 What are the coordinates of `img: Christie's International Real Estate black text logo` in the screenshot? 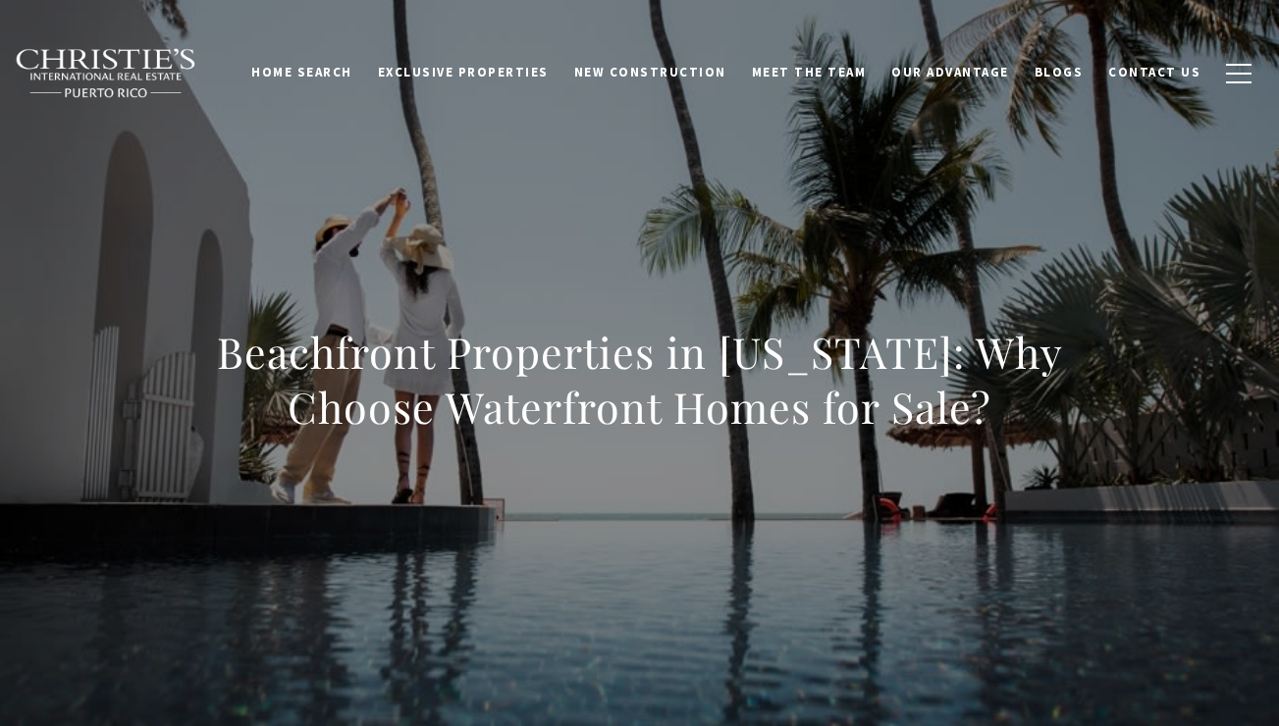 It's located at (106, 74).